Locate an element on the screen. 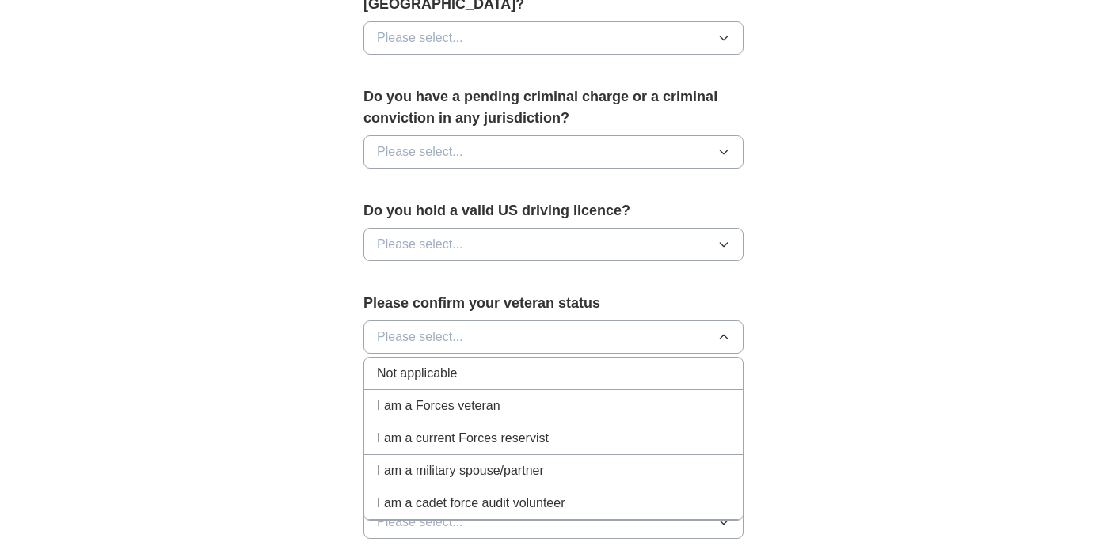 The image size is (1107, 557). span: I am a current Forces reservist is located at coordinates (462, 438).